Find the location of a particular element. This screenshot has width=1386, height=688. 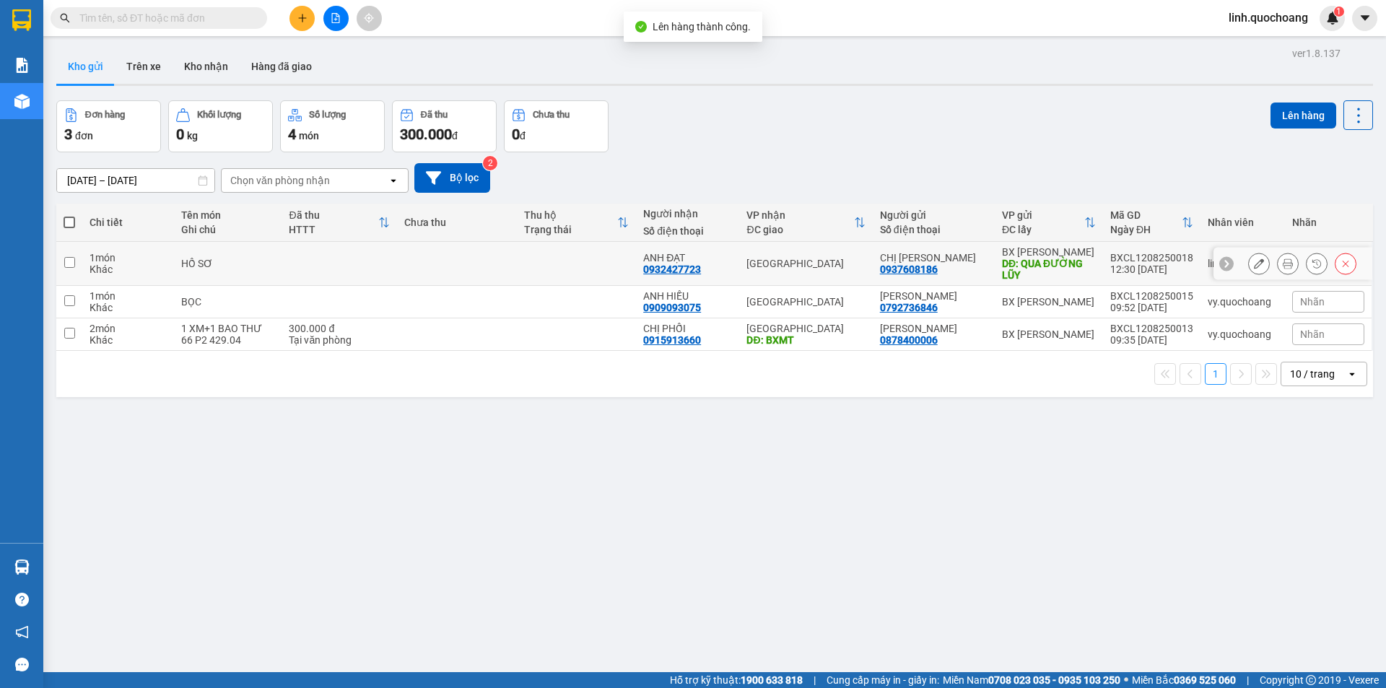

span: search is located at coordinates (65, 18).